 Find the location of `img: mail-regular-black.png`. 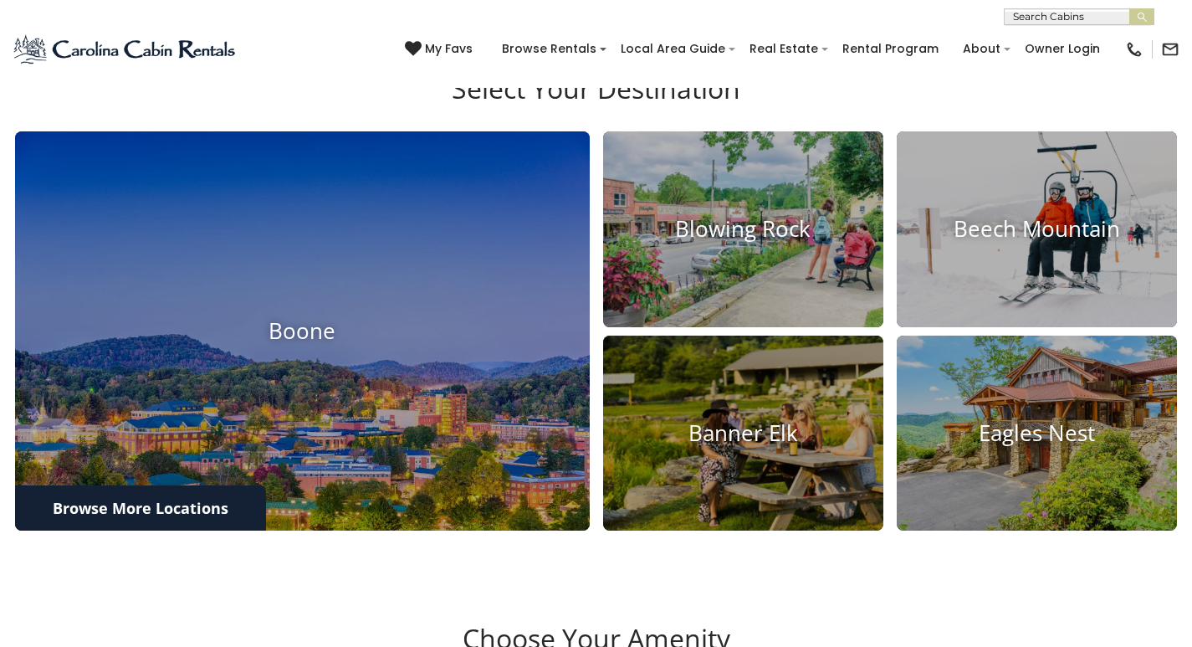

img: mail-regular-black.png is located at coordinates (1170, 49).